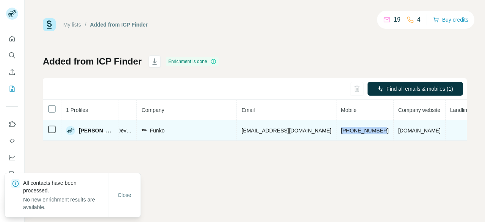  What do you see at coordinates (248, 110) in the screenshot?
I see `span: Email` at bounding box center [248, 110].